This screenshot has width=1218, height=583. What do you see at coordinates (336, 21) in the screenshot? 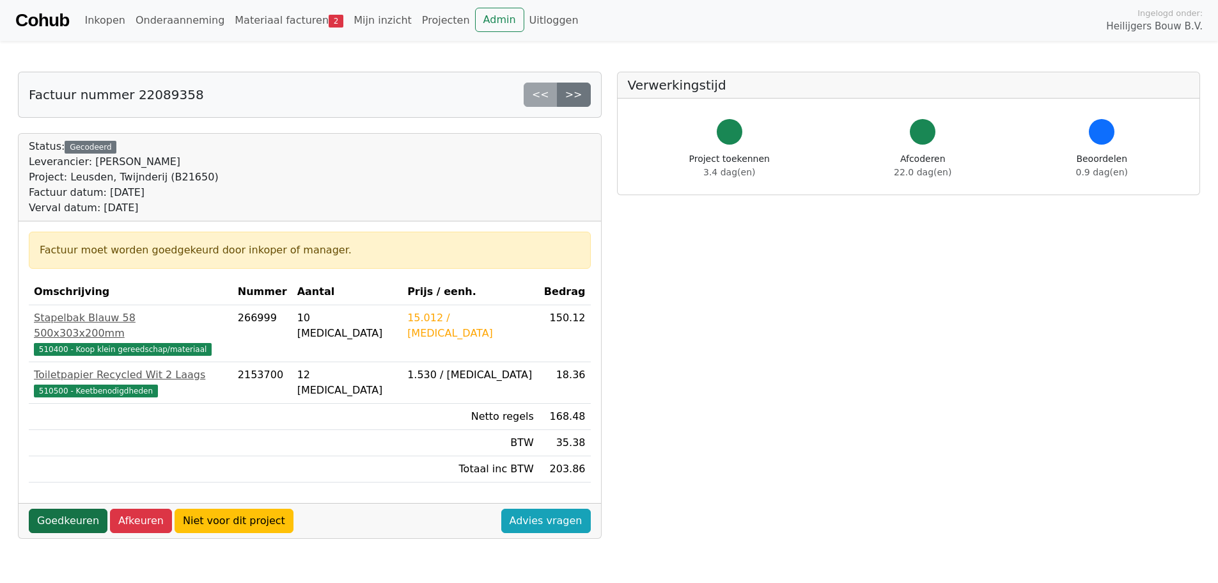
I see `span: 2` at bounding box center [336, 21].